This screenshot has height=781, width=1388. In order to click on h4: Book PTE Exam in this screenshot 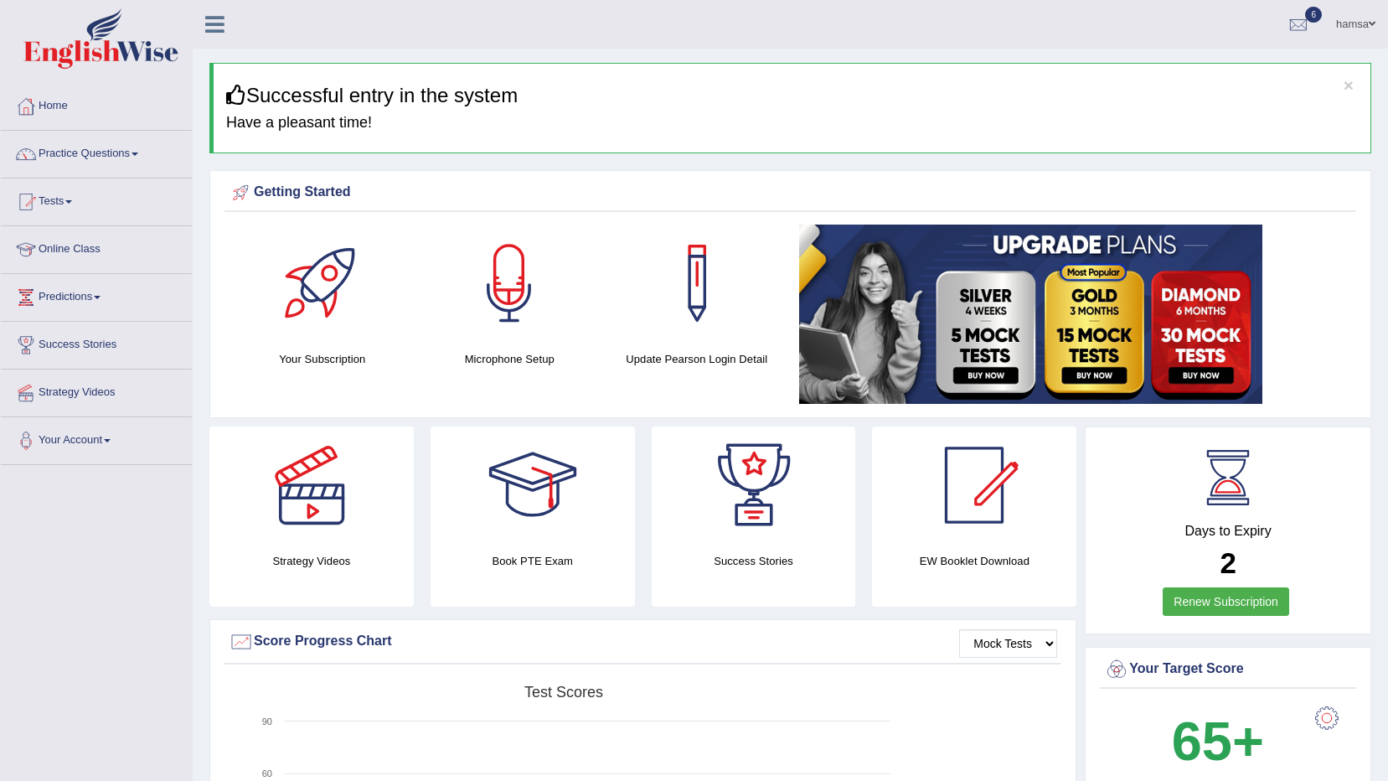, I will do `click(533, 560)`.